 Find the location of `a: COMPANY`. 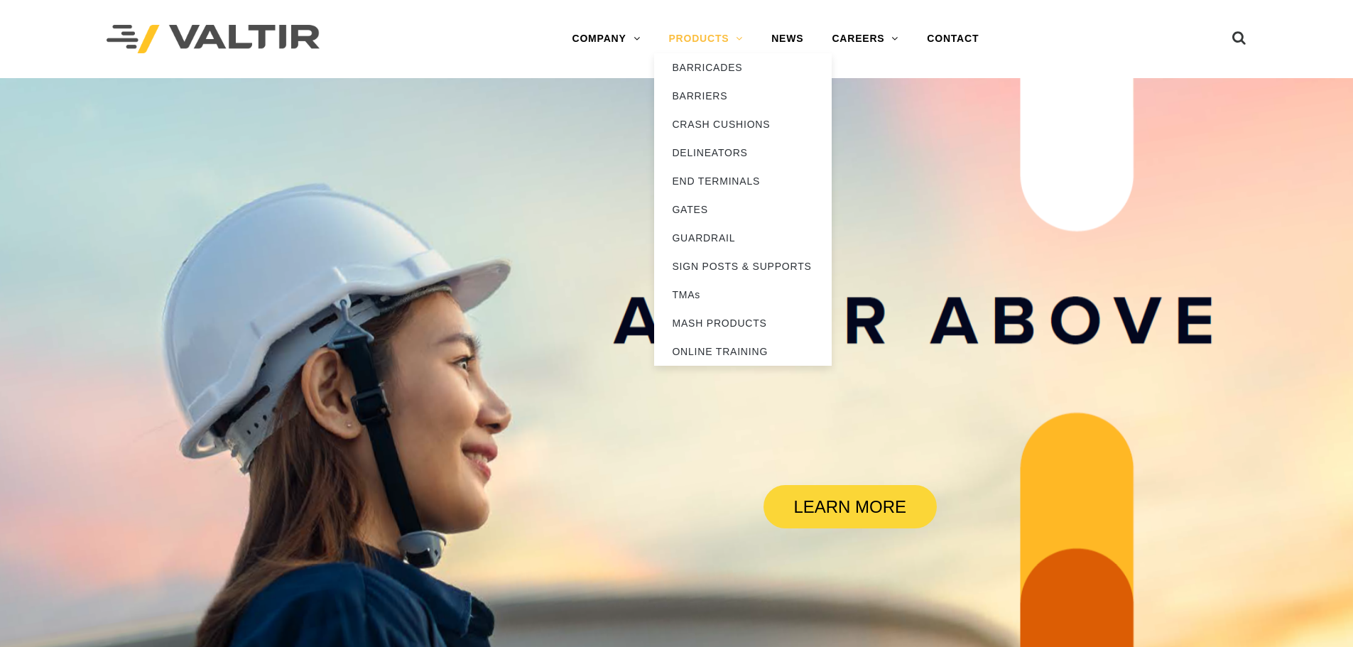

a: COMPANY is located at coordinates (606, 39).